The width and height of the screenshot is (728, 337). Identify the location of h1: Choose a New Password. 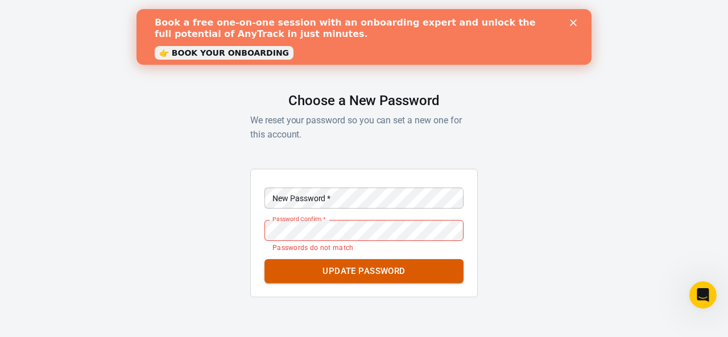
(364, 101).